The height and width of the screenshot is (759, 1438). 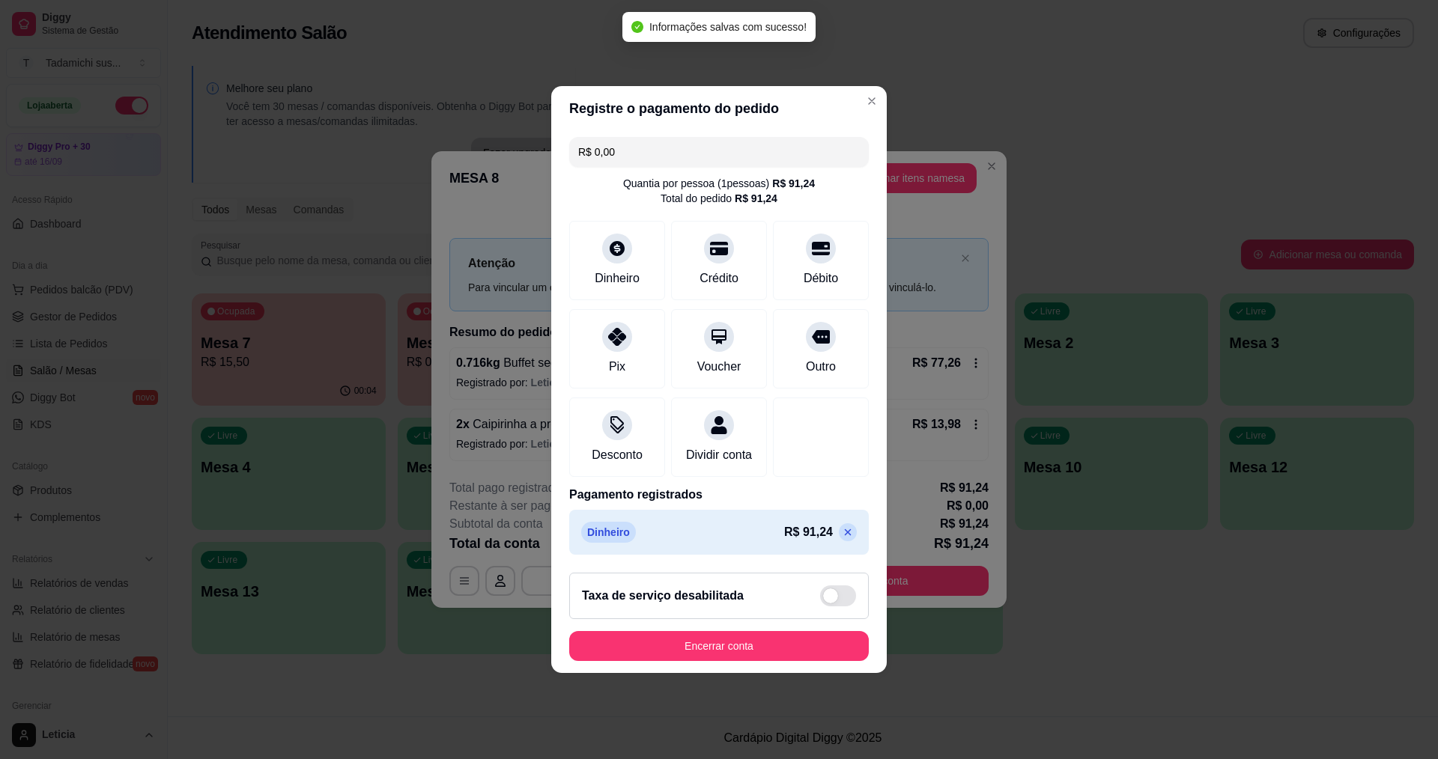 I want to click on span: check-circle, so click(x=637, y=27).